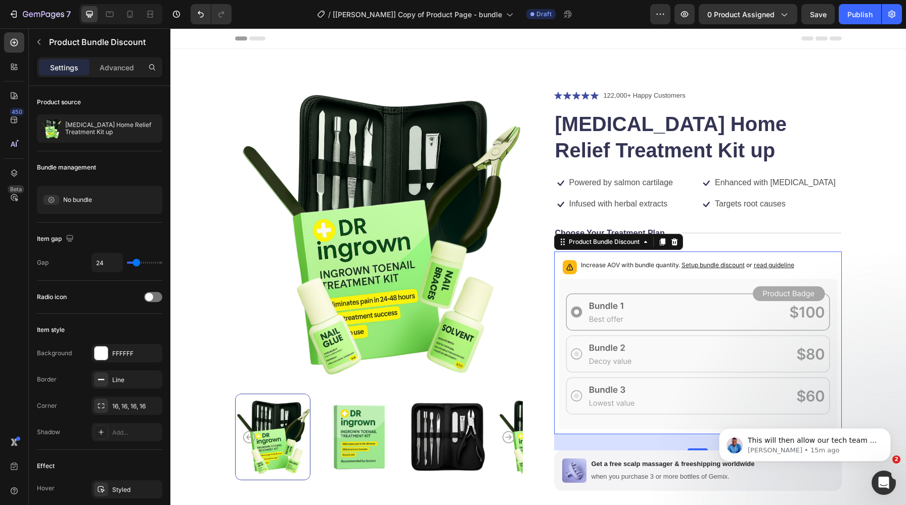  I want to click on p: Choose Your Treatment Plan, so click(439, 205).